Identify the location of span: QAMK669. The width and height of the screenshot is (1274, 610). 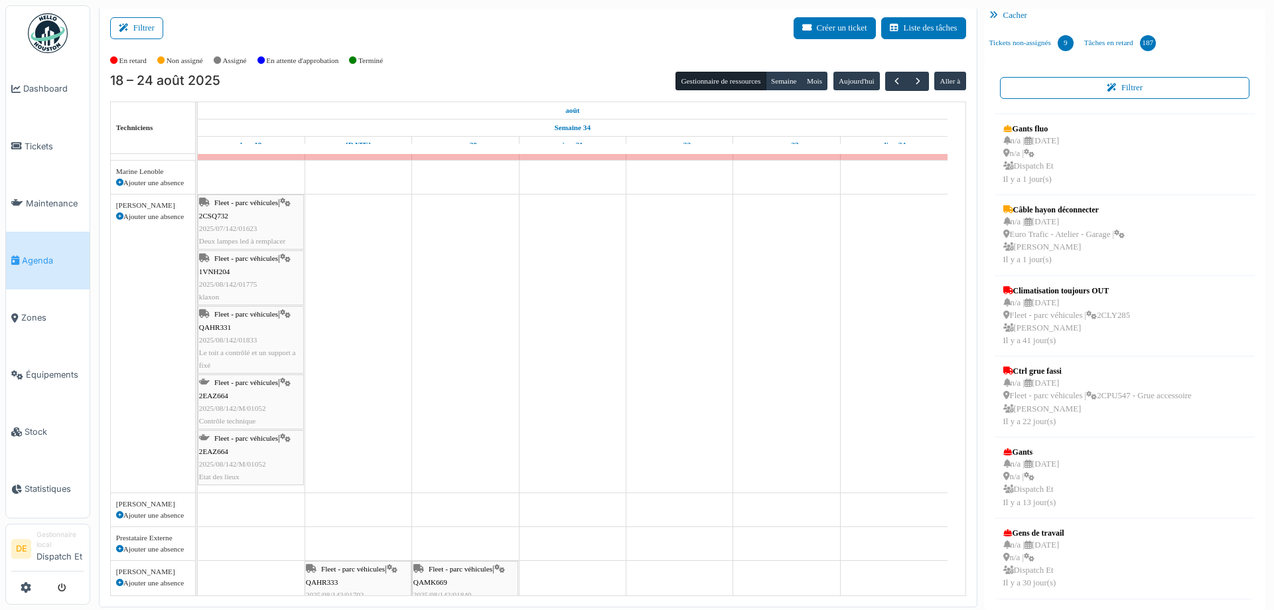
(430, 582).